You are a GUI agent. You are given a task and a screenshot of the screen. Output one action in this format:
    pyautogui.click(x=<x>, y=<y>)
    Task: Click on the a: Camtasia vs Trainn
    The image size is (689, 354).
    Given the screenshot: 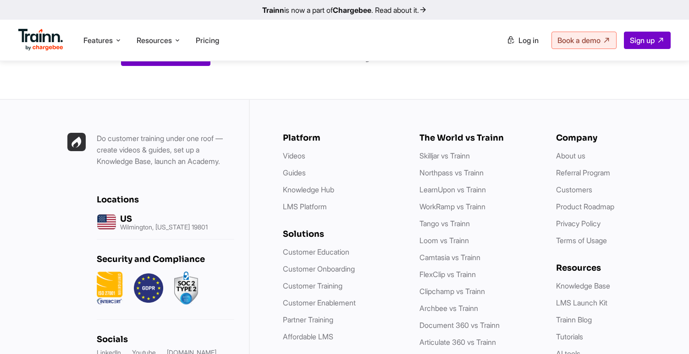 What is the action you would take?
    pyautogui.click(x=450, y=258)
    